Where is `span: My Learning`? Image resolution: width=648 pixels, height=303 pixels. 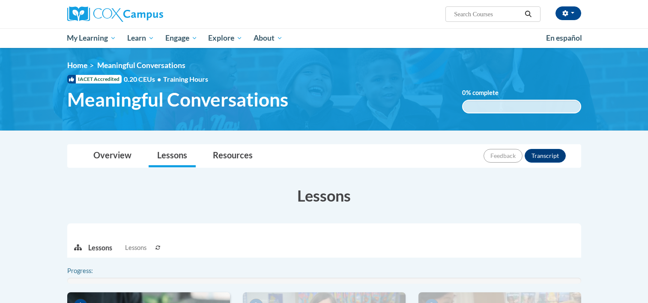 span: My Learning is located at coordinates (91, 38).